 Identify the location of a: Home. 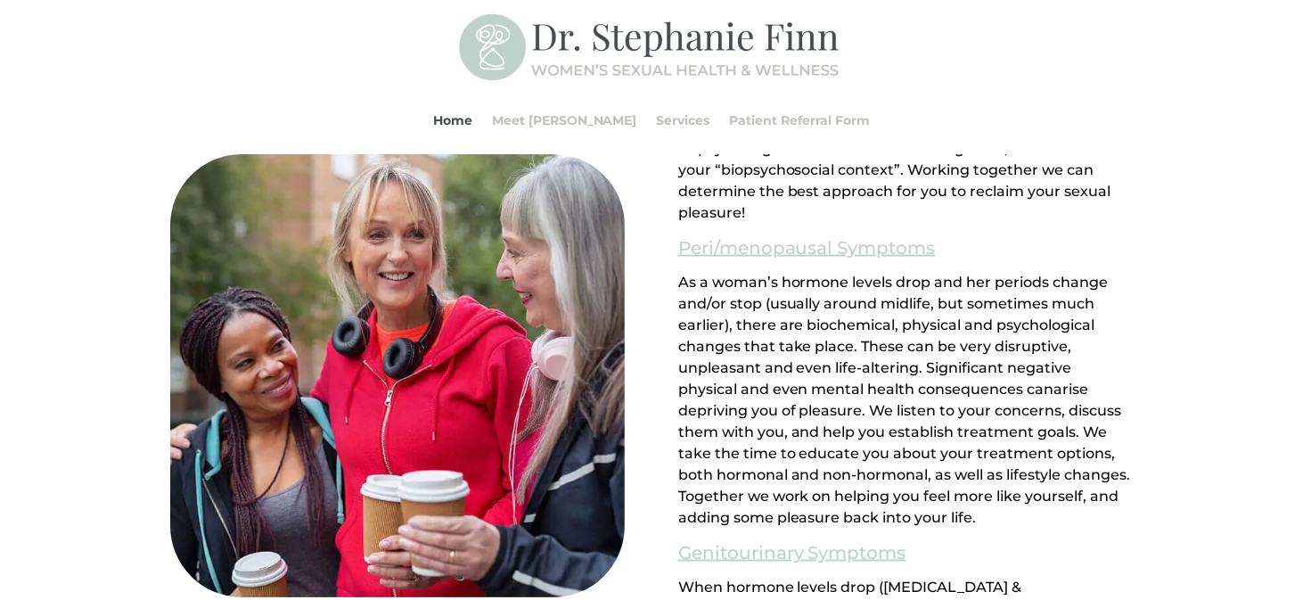
(453, 120).